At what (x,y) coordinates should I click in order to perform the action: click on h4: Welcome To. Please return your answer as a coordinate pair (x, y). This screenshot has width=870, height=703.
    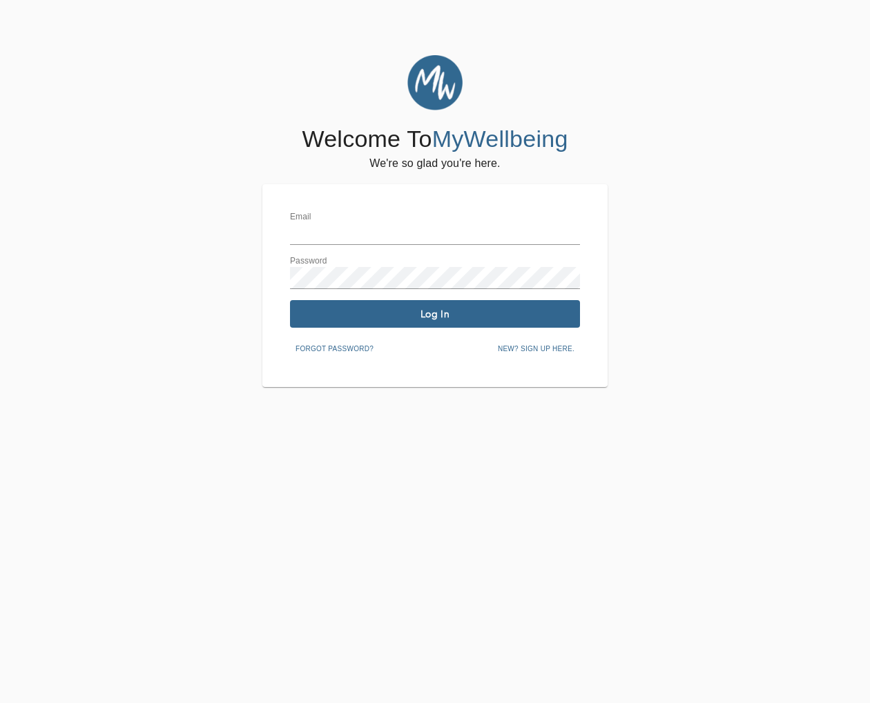
    Looking at the image, I should click on (434, 139).